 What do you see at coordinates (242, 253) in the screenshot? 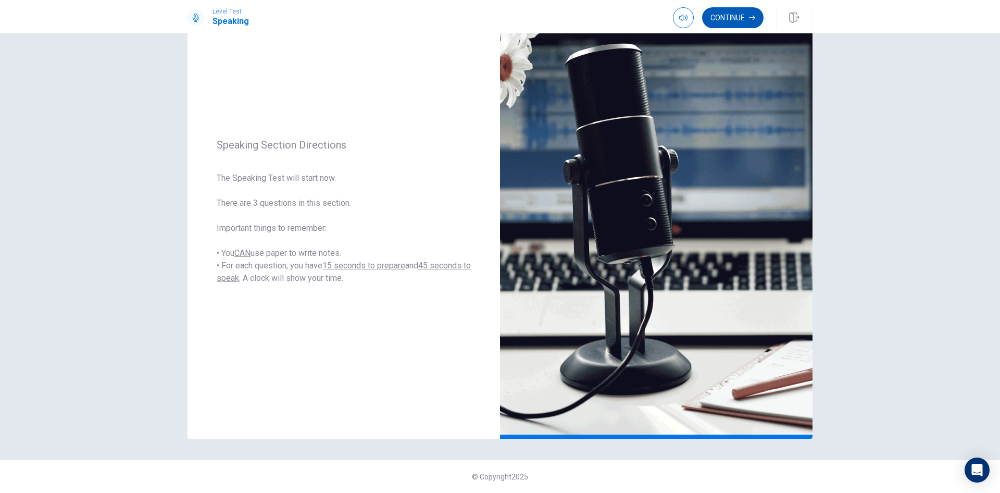
I see `u: CAN` at bounding box center [242, 253].